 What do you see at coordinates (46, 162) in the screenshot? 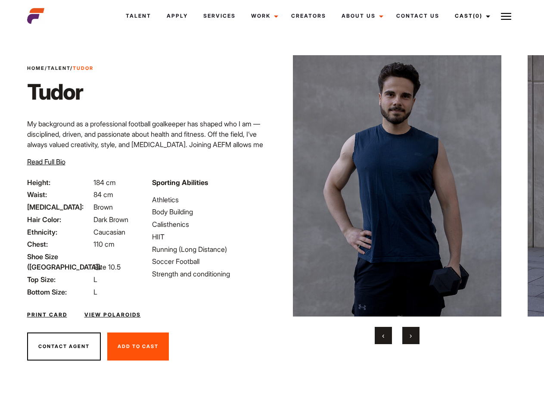
I see `span: Read Full Bio` at bounding box center [46, 162].